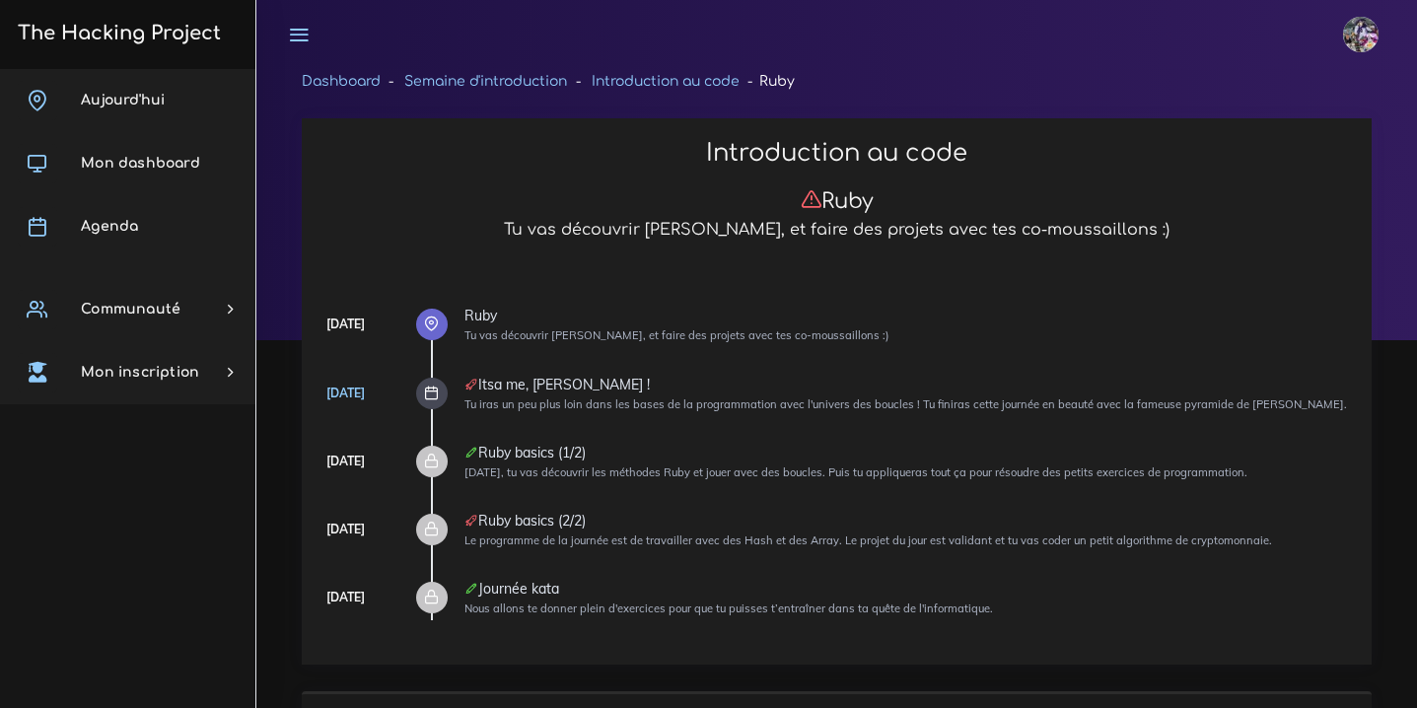 This screenshot has width=1417, height=708. What do you see at coordinates (130, 309) in the screenshot?
I see `span: Communauté` at bounding box center [130, 309].